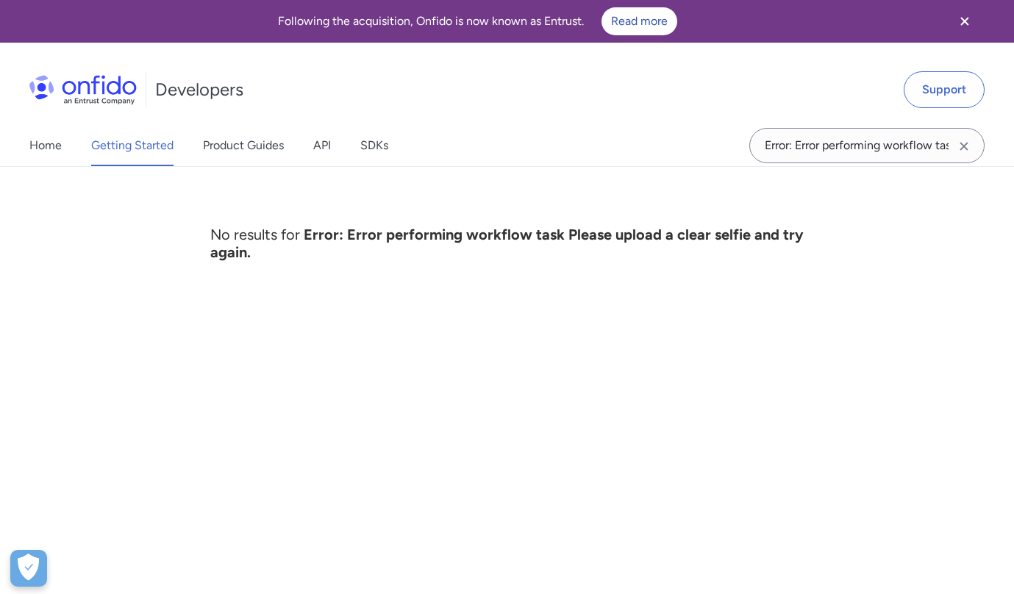 The image size is (1014, 594). Describe the element at coordinates (199, 90) in the screenshot. I see `h1: Developers` at that location.